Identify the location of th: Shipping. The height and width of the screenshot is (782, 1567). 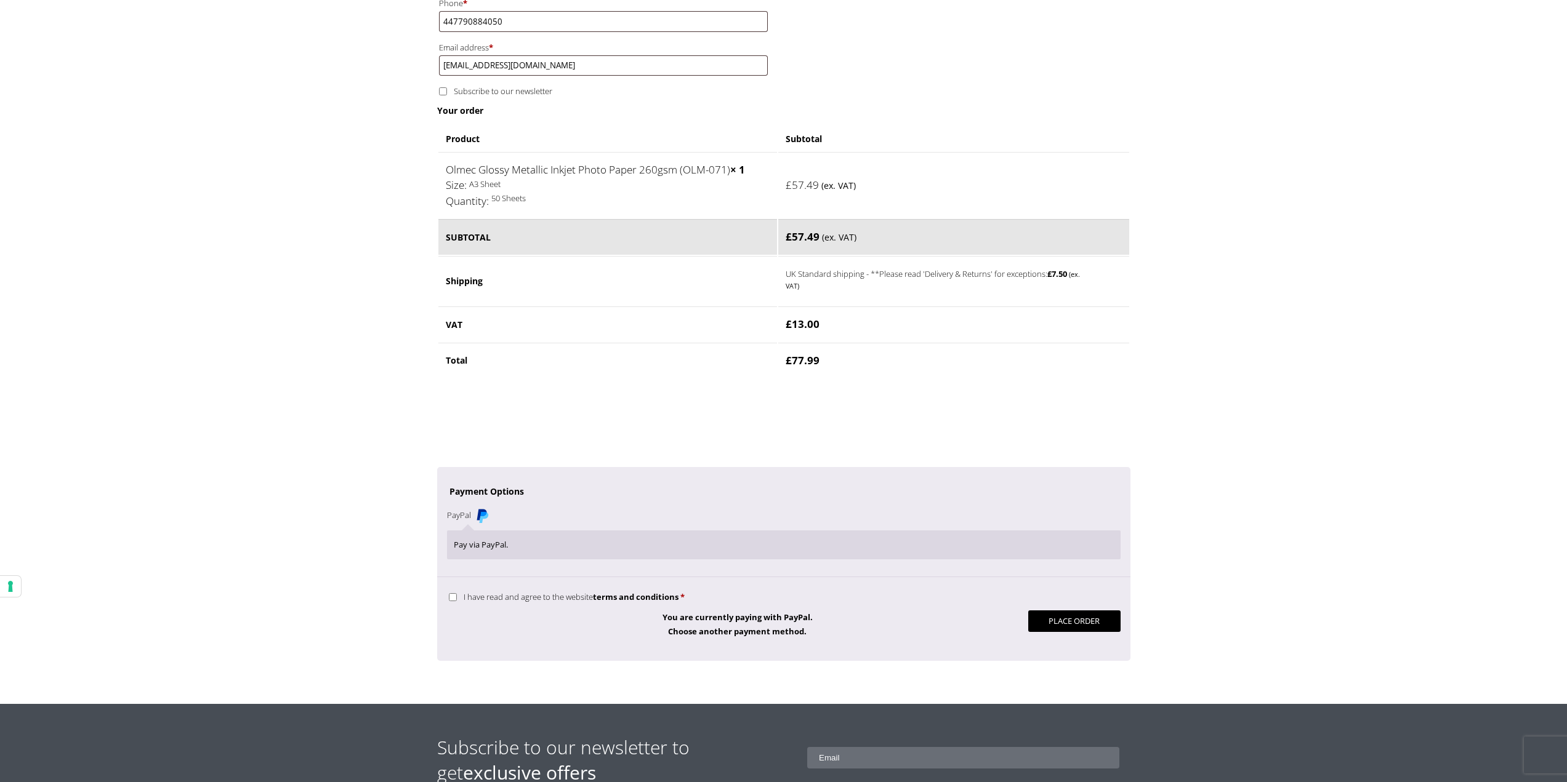
(608, 281).